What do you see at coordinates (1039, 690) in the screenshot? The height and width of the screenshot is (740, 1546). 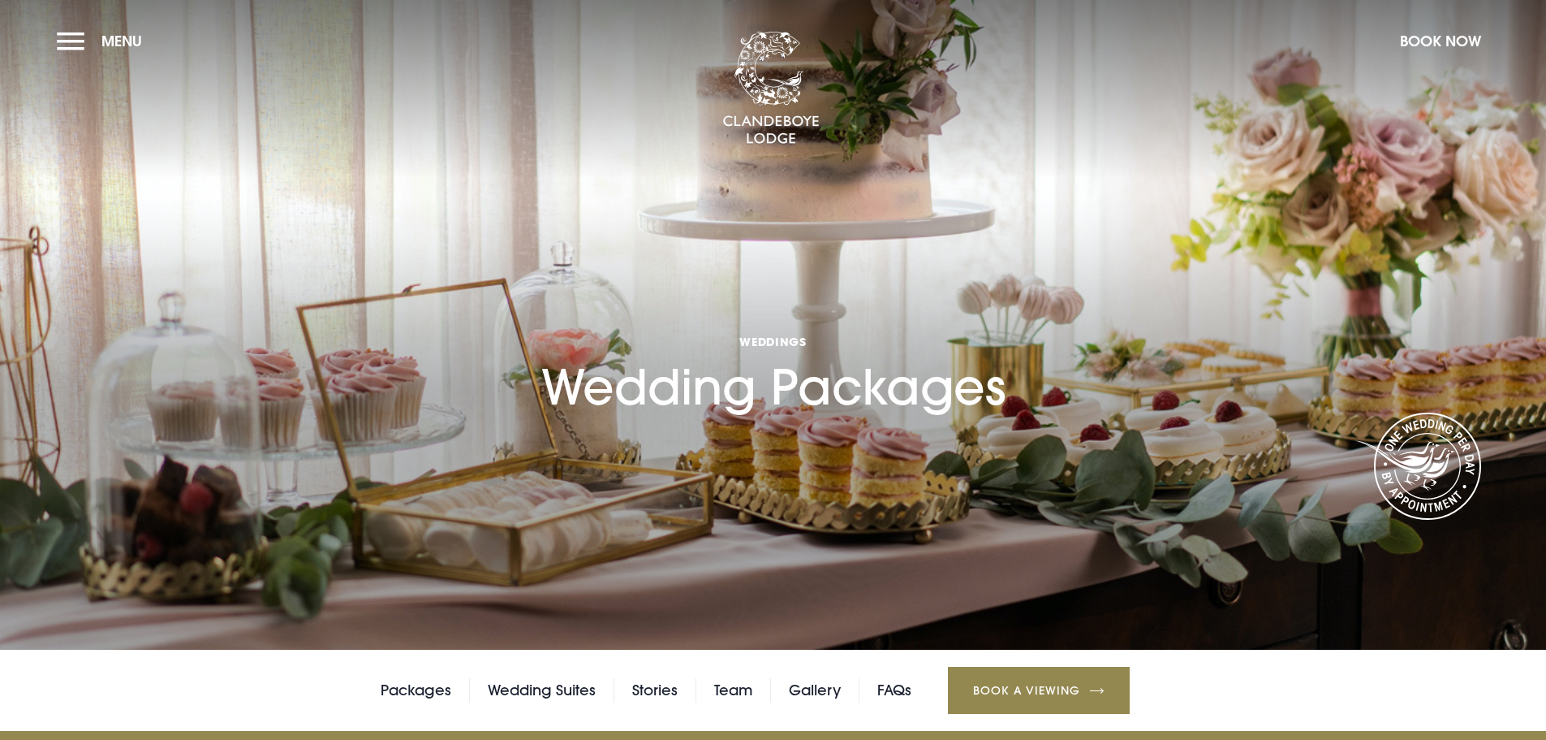 I see `a: Book a Viewing` at bounding box center [1039, 690].